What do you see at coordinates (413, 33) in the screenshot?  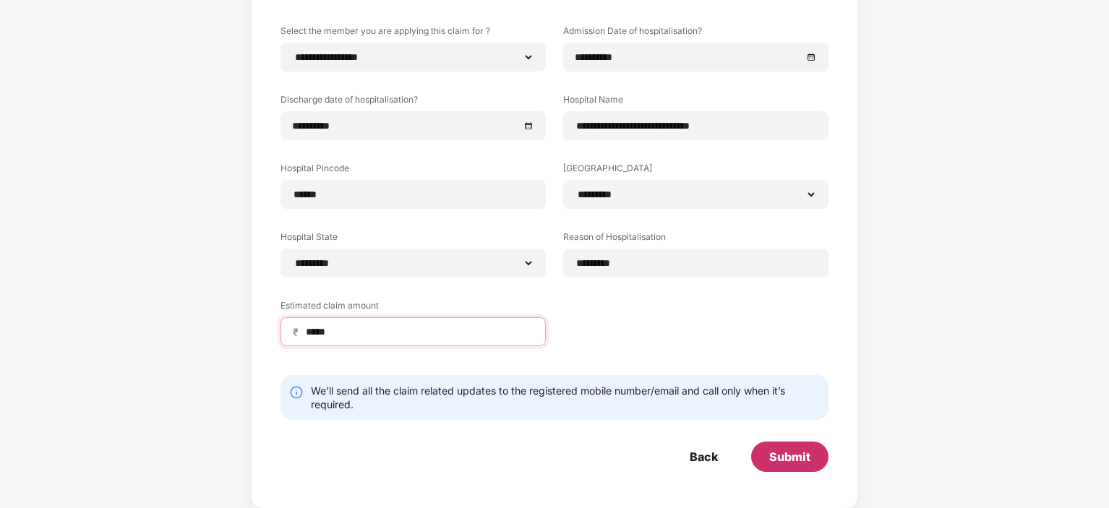 I see `label: Select the member you are applying this claim for ?` at bounding box center [413, 33].